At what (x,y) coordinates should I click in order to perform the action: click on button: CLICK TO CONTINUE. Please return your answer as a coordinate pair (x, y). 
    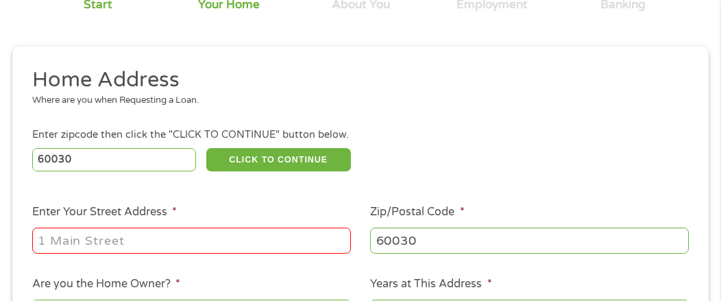
    Looking at the image, I should click on (278, 160).